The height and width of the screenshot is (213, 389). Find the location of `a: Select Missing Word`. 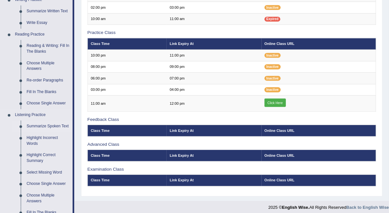

a: Select Missing Word is located at coordinates (48, 173).